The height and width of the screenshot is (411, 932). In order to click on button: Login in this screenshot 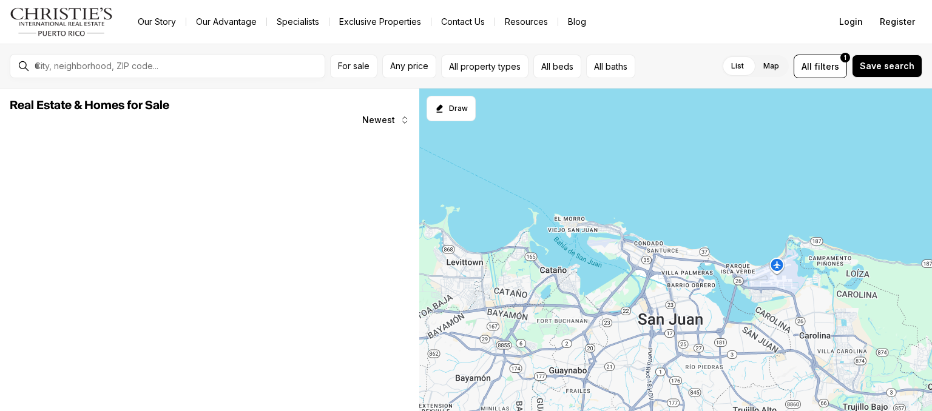, I will do `click(851, 22)`.